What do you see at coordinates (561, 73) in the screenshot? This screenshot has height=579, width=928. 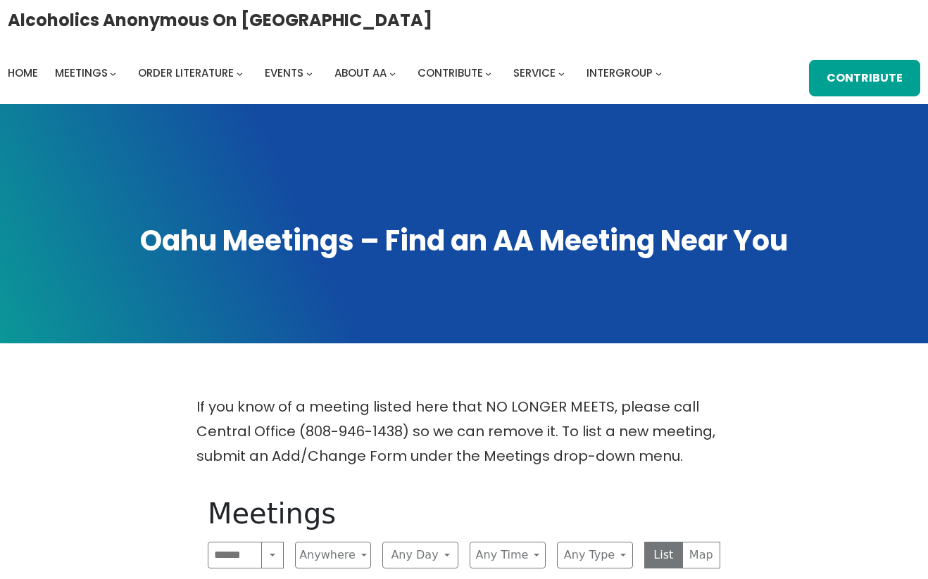 I see `button: Service submenu` at bounding box center [561, 73].